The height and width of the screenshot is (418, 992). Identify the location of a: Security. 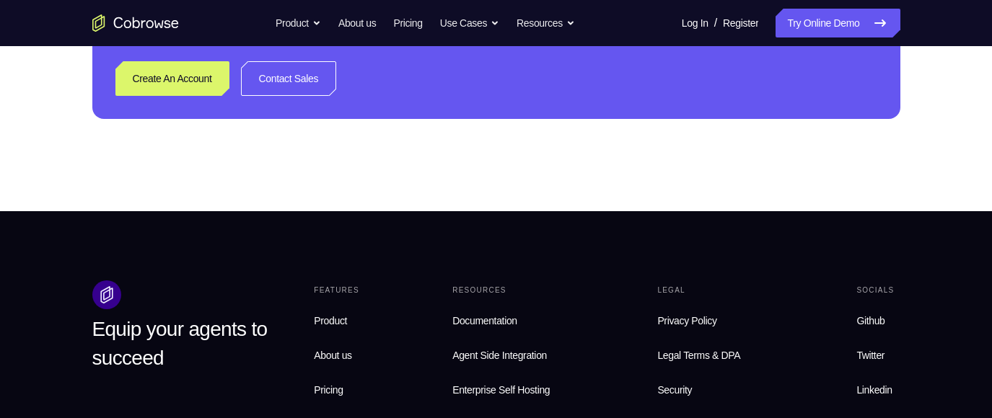
(711, 390).